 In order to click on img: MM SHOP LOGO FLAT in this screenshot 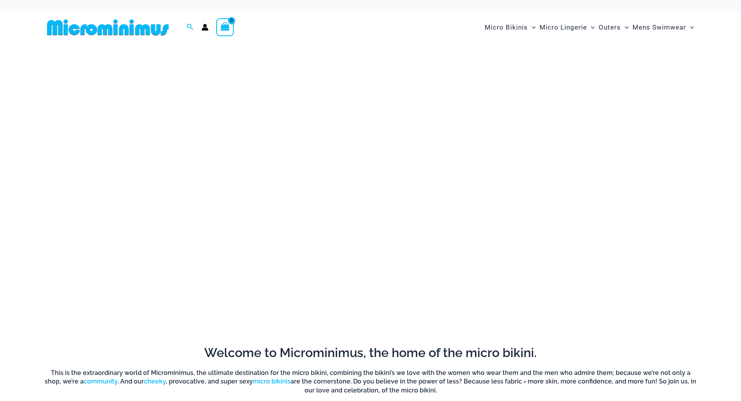, I will do `click(108, 27)`.